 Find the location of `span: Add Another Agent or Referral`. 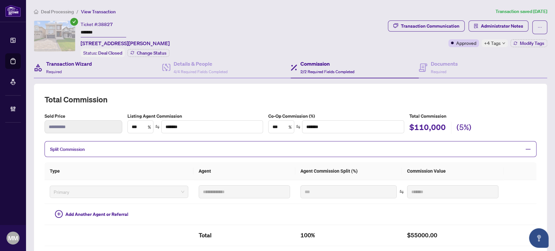

span: Add Another Agent or Referral is located at coordinates (97, 214).